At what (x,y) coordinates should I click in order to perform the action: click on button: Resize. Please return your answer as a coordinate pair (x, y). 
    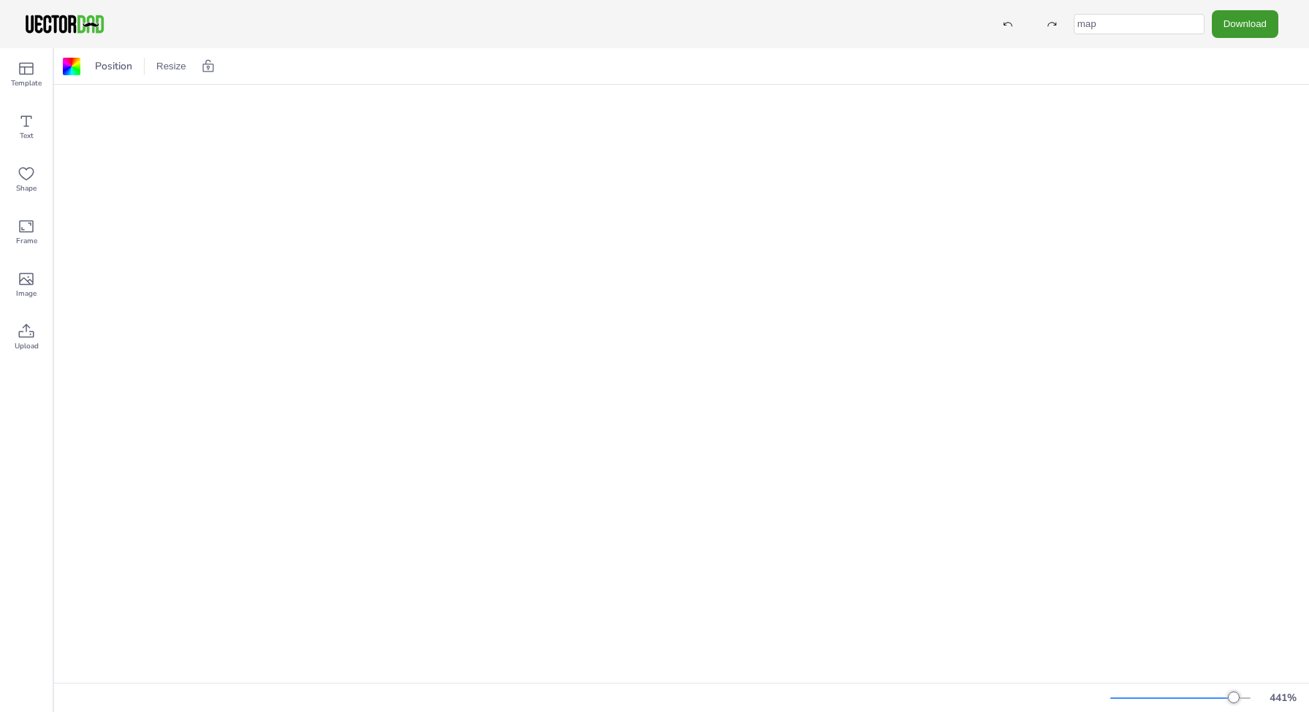
    Looking at the image, I should click on (171, 66).